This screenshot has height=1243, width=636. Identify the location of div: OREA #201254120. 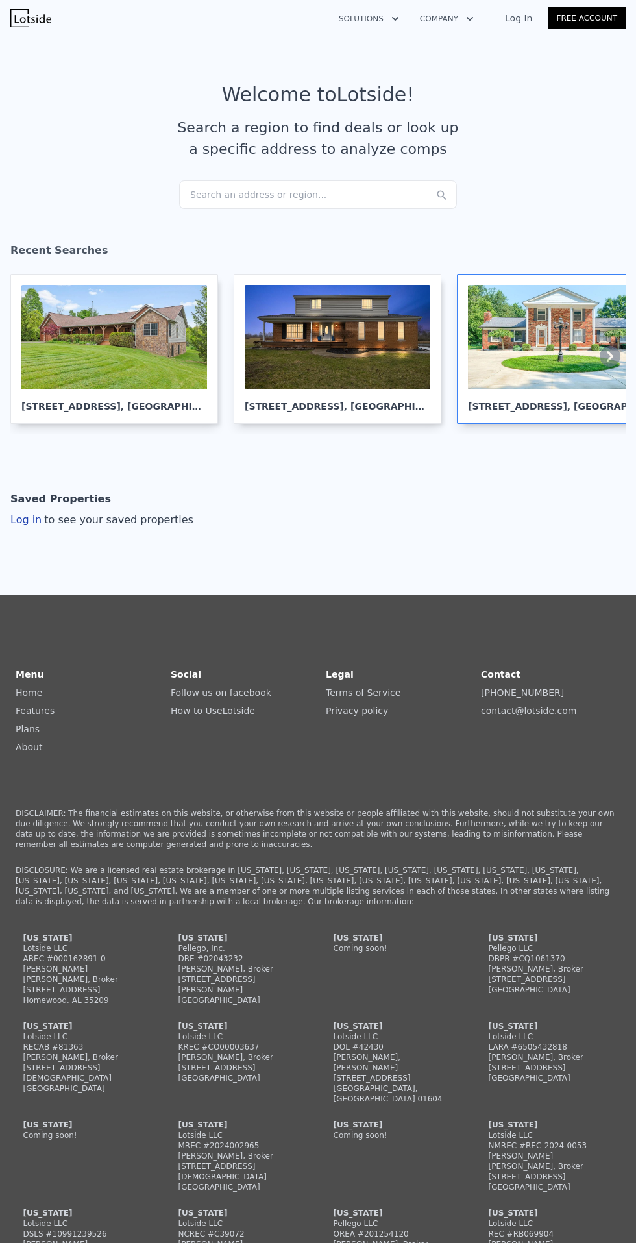
(396, 1234).